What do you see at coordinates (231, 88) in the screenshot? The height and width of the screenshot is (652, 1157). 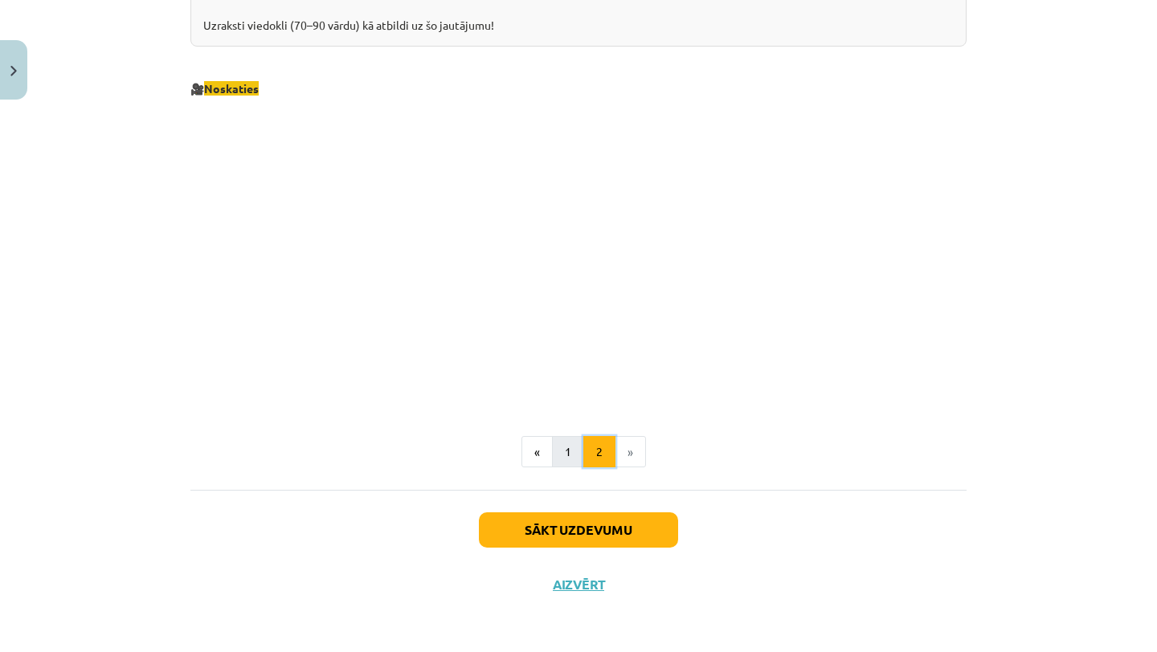 I see `span: Noskaties` at bounding box center [231, 88].